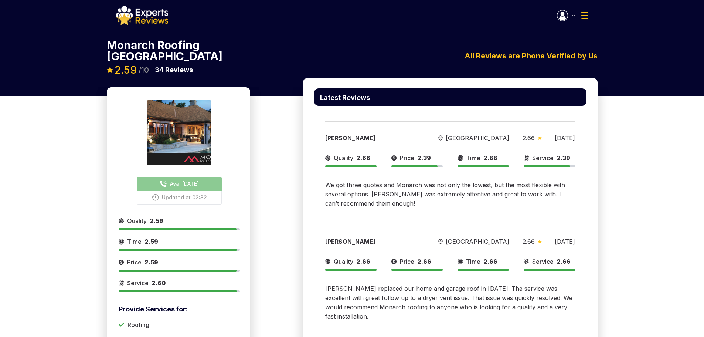 This screenshot has height=337, width=704. What do you see at coordinates (158, 283) in the screenshot?
I see `span: 2.60` at bounding box center [158, 283].